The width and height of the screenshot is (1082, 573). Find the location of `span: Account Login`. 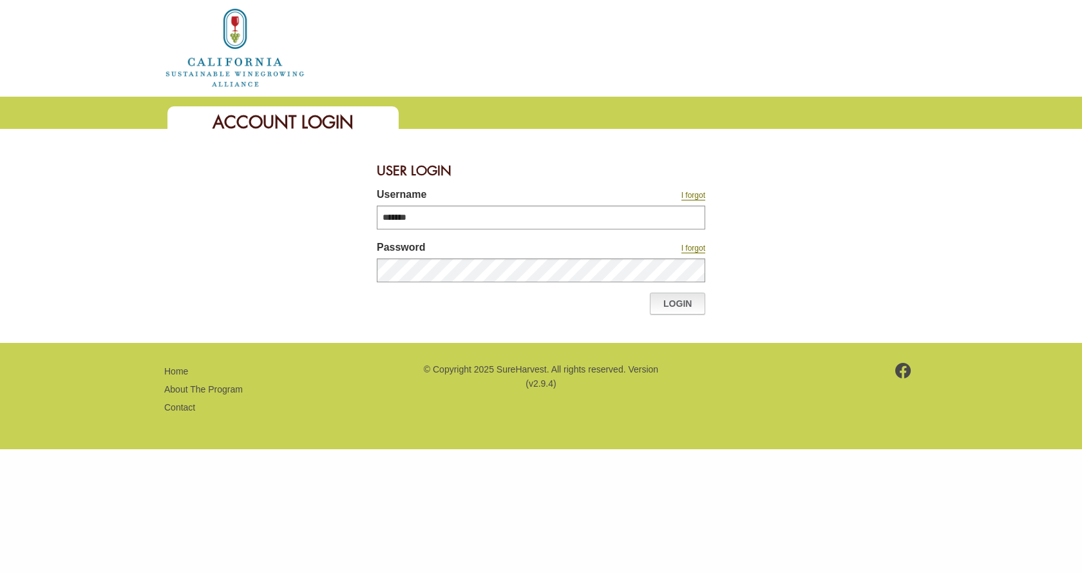

span: Account Login is located at coordinates (283, 122).